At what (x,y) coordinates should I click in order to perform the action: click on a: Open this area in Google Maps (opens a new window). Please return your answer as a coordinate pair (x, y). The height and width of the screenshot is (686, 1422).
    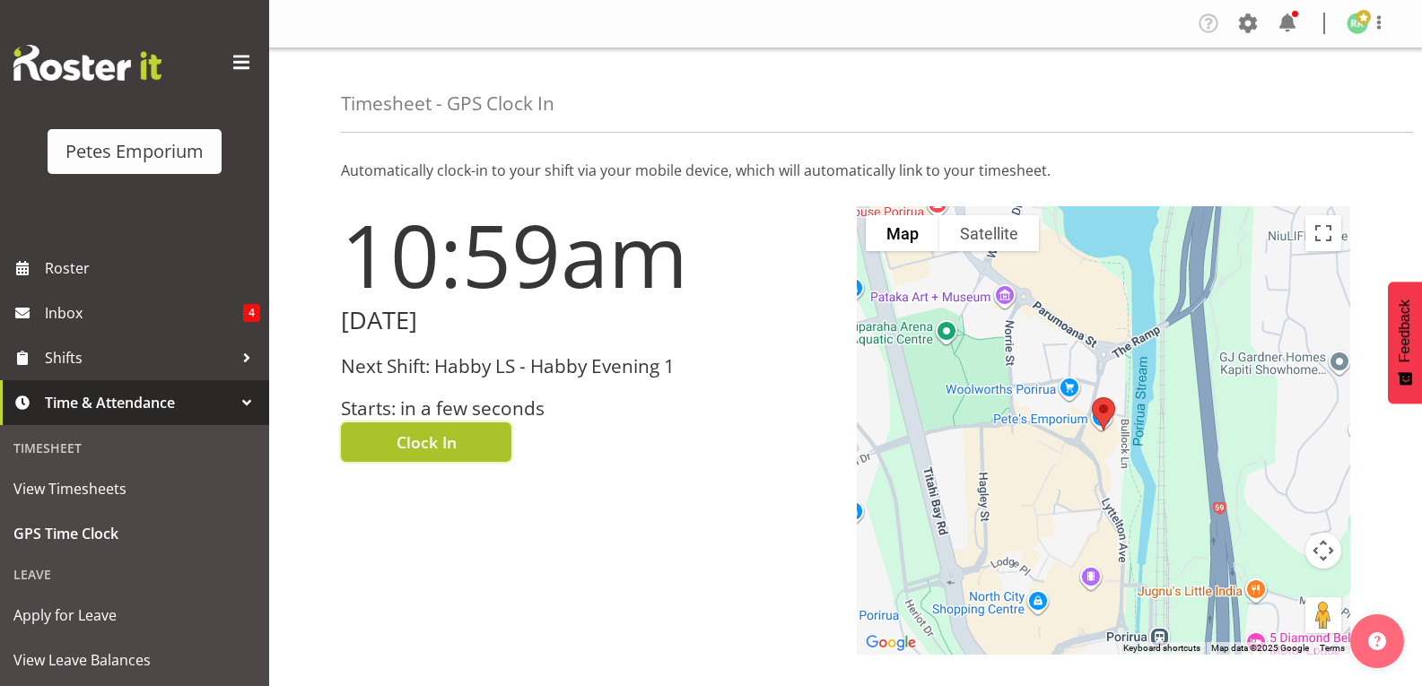
    Looking at the image, I should click on (891, 643).